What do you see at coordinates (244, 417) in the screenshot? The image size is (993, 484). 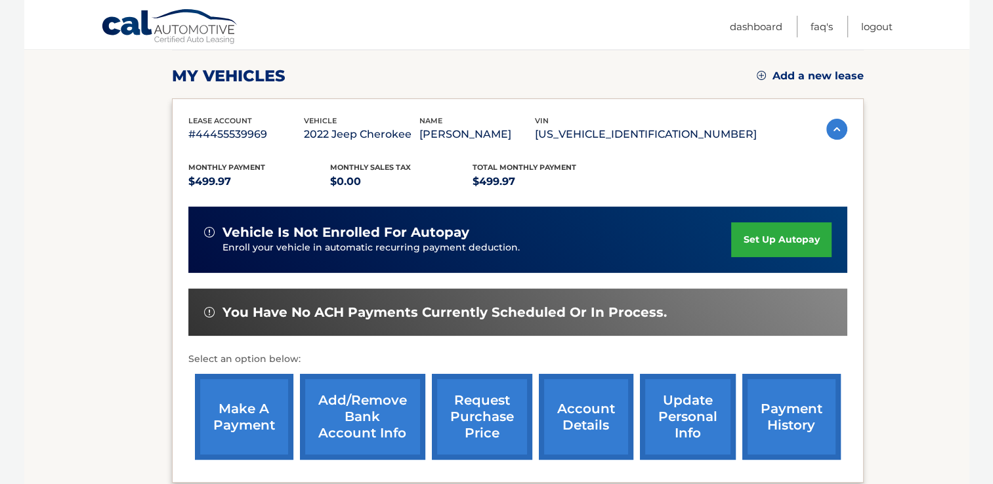 I see `a: make a payment` at bounding box center [244, 417].